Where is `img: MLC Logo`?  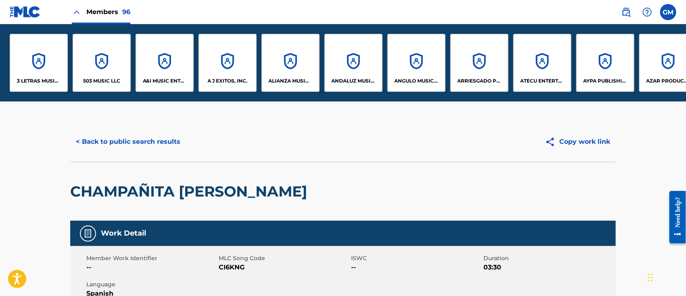
img: MLC Logo is located at coordinates (25, 12).